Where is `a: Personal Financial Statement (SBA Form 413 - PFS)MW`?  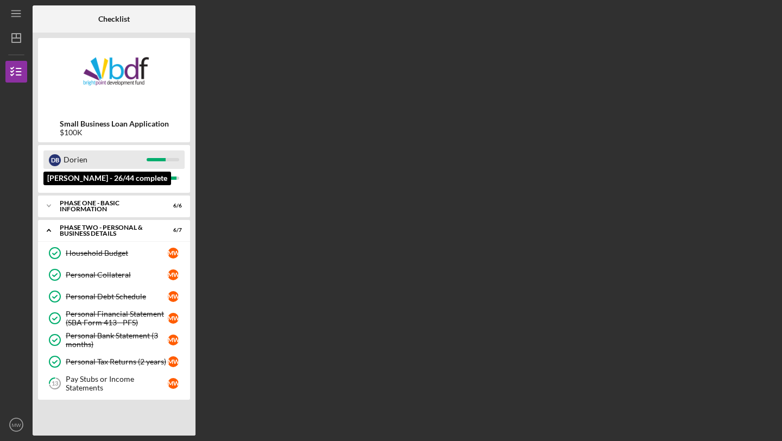 a: Personal Financial Statement (SBA Form 413 - PFS)MW is located at coordinates (114, 318).